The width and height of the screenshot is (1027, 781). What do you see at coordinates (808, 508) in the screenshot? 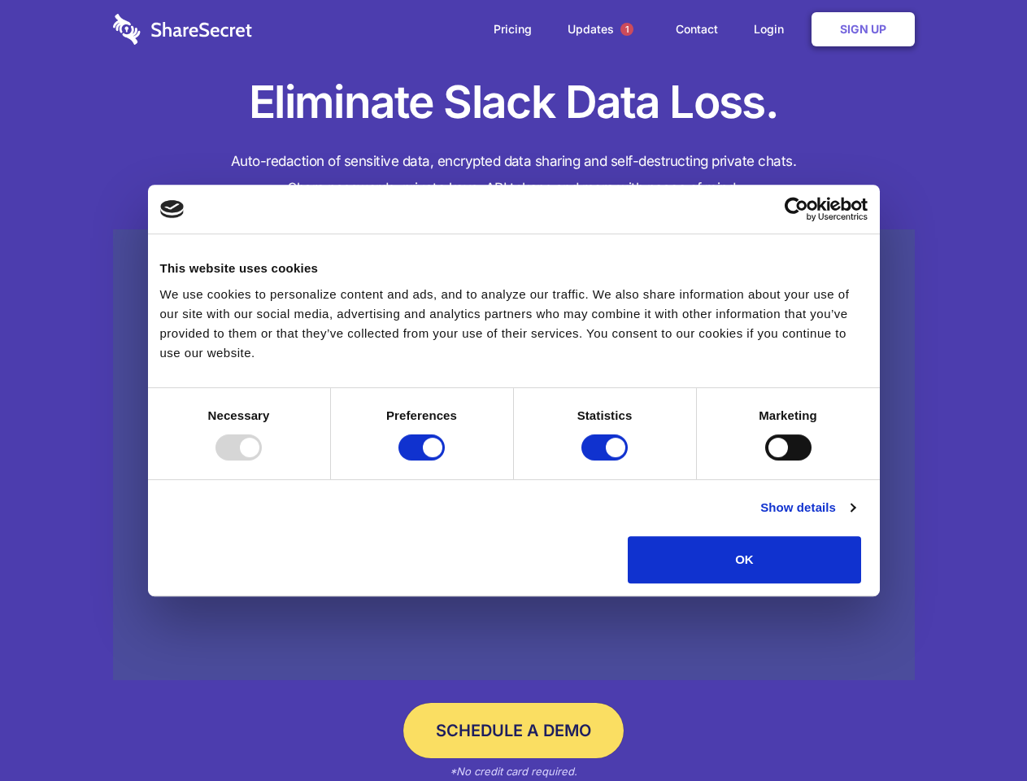
I see `a: Show details` at bounding box center [808, 508].